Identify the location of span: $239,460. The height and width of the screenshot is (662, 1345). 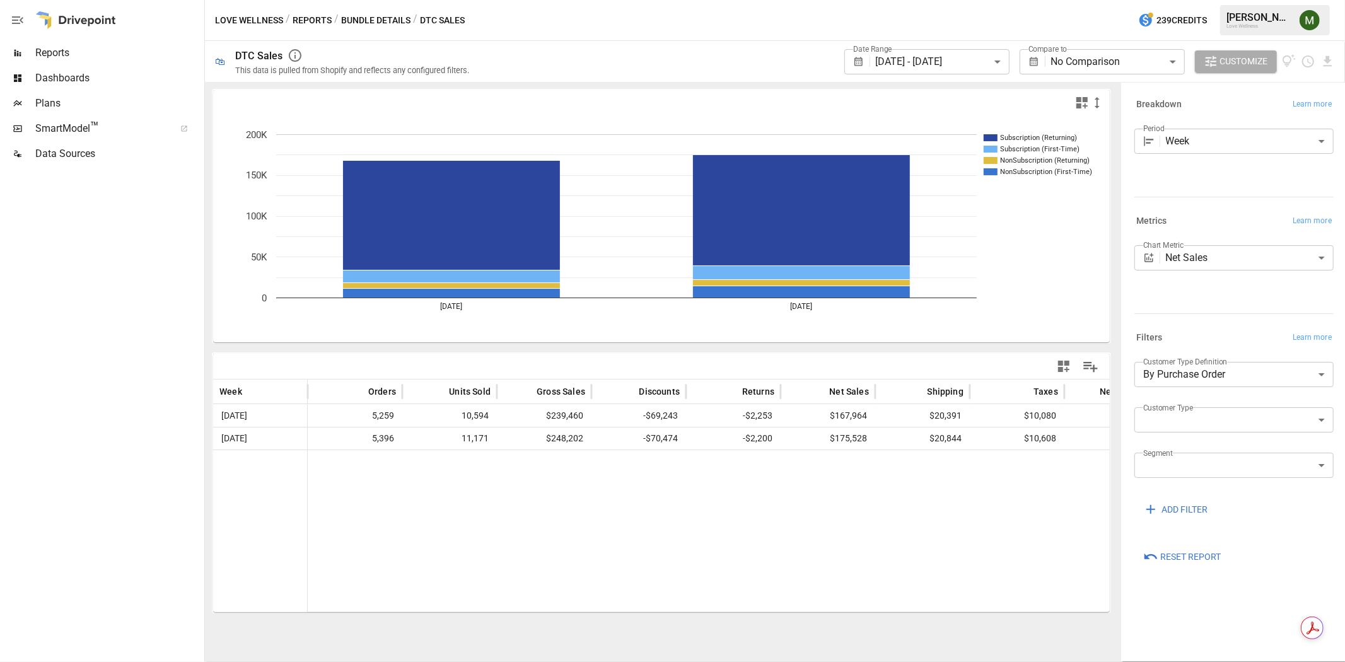
(544, 416).